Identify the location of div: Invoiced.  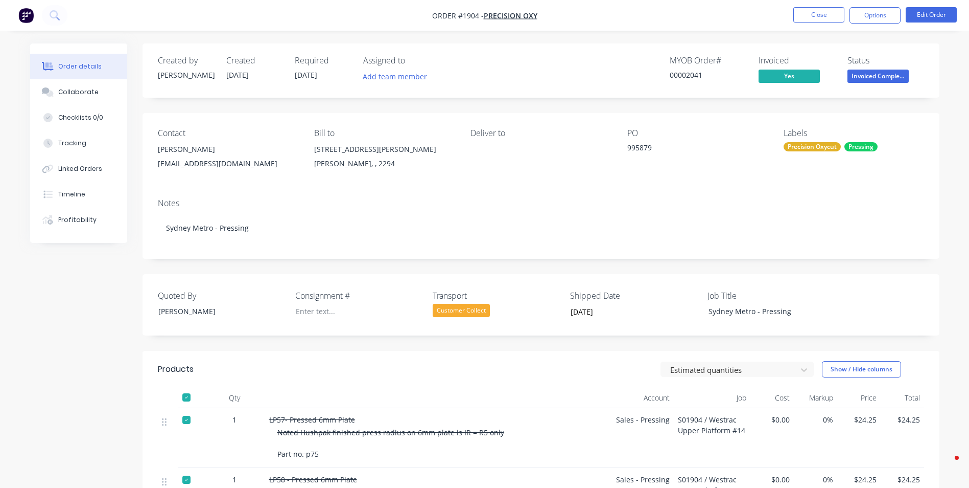
(797, 60).